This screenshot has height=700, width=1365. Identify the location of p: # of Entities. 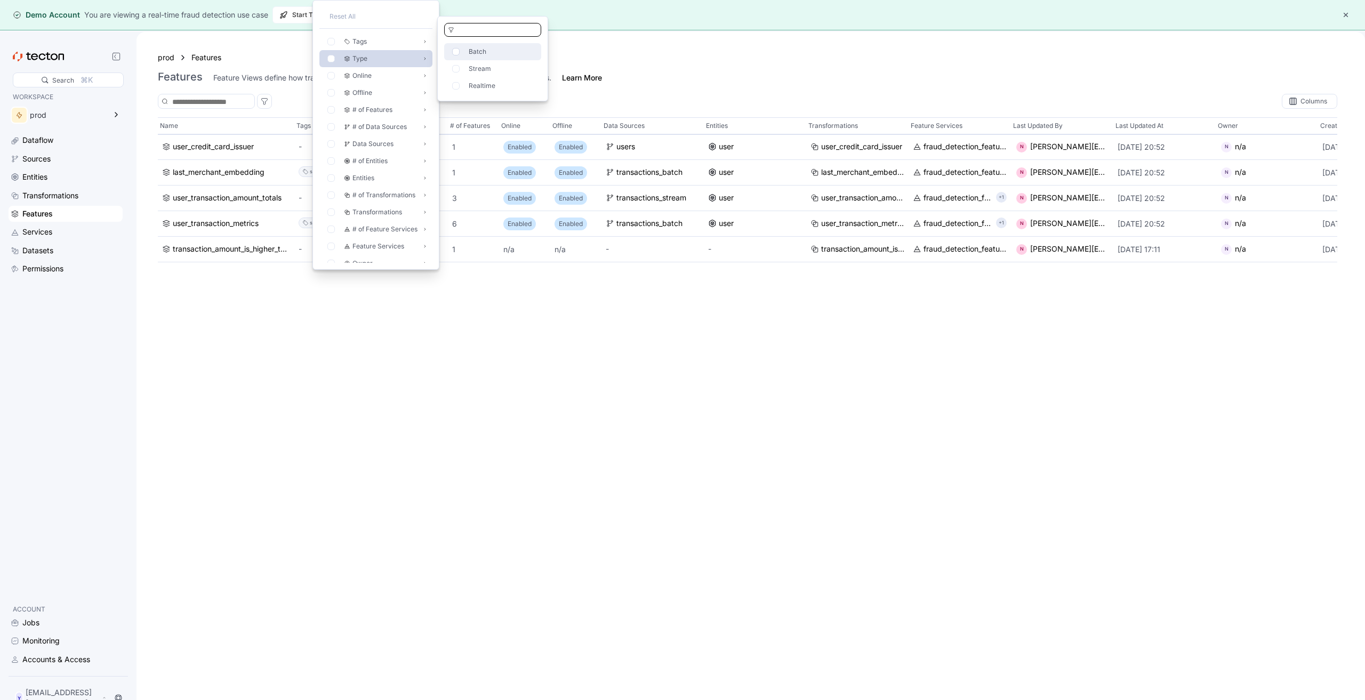
(370, 161).